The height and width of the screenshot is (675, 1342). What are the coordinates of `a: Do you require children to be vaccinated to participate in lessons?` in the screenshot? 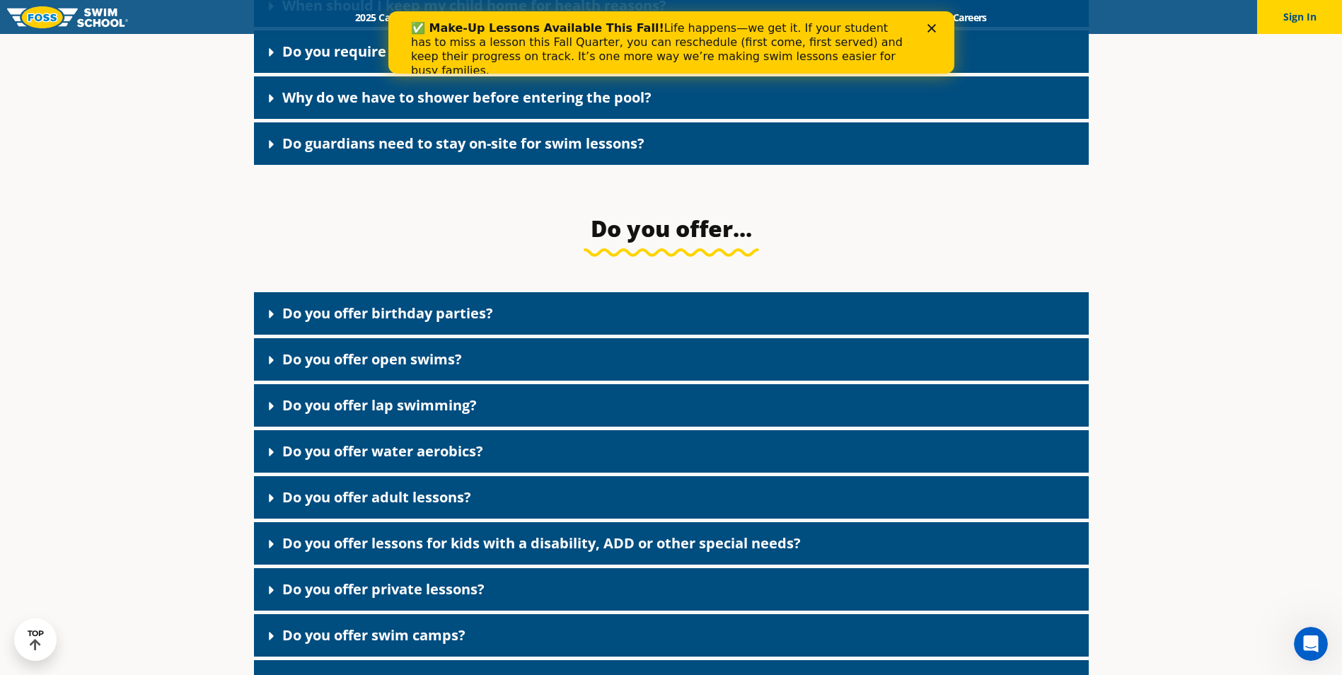 It's located at (514, 51).